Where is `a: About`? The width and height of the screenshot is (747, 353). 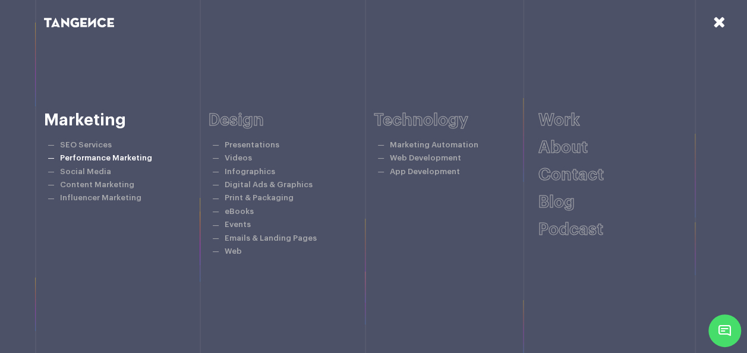
a: About is located at coordinates (563, 147).